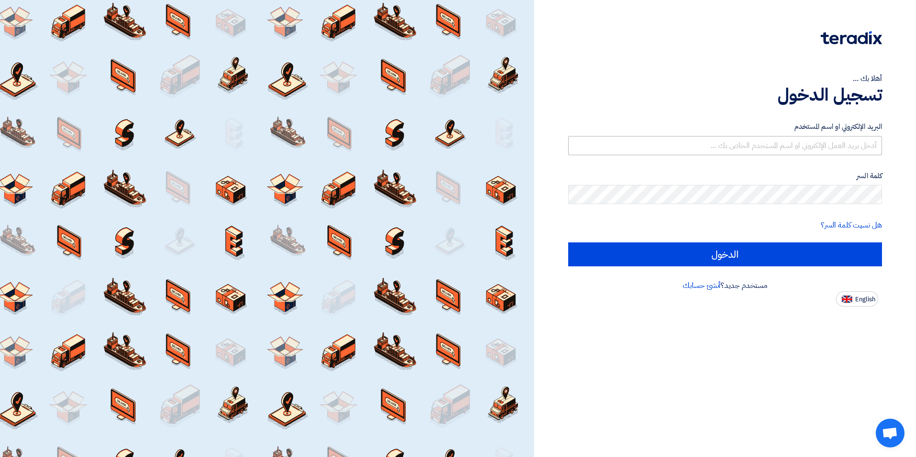 This screenshot has width=916, height=457. I want to click on div: أهلا بك ..., so click(725, 79).